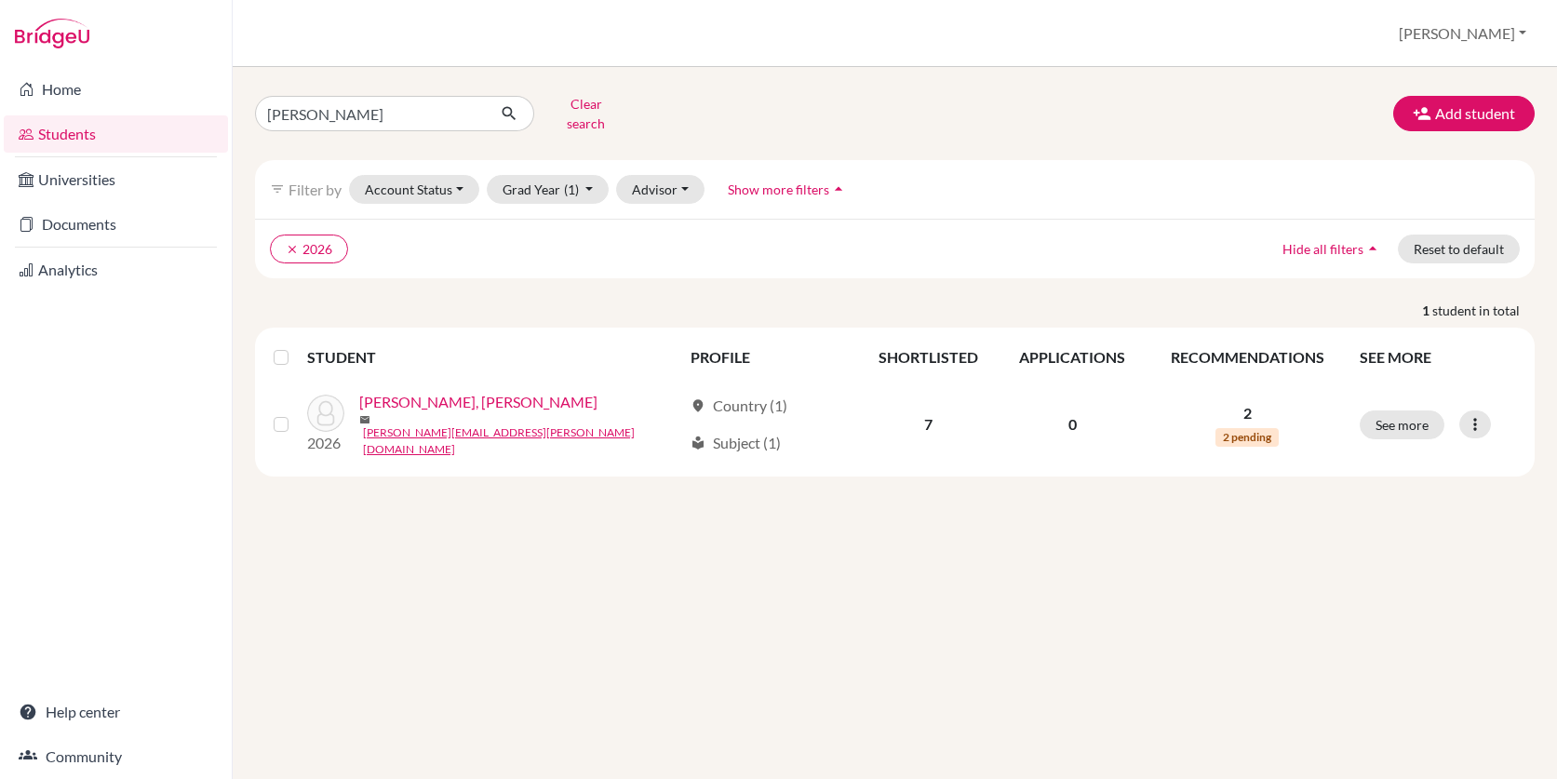 Image resolution: width=1557 pixels, height=779 pixels. Describe the element at coordinates (698, 406) in the screenshot. I see `span: location_on` at that location.